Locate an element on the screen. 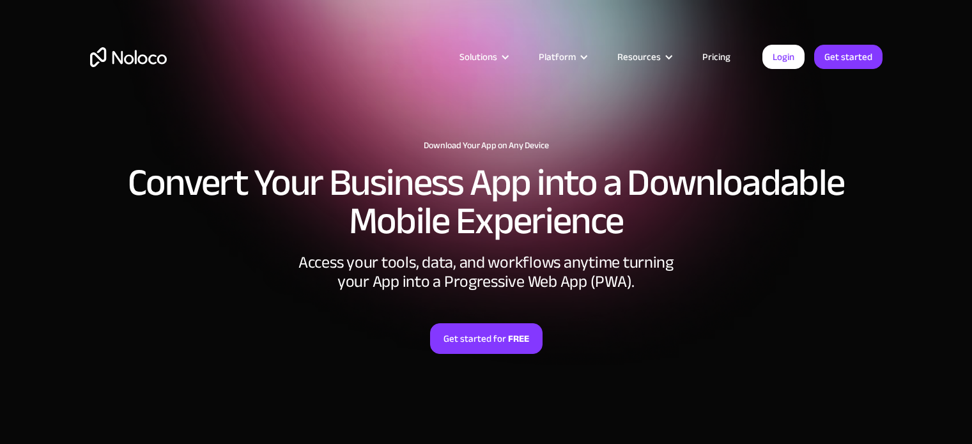 This screenshot has width=972, height=444. a: Get started is located at coordinates (848, 57).